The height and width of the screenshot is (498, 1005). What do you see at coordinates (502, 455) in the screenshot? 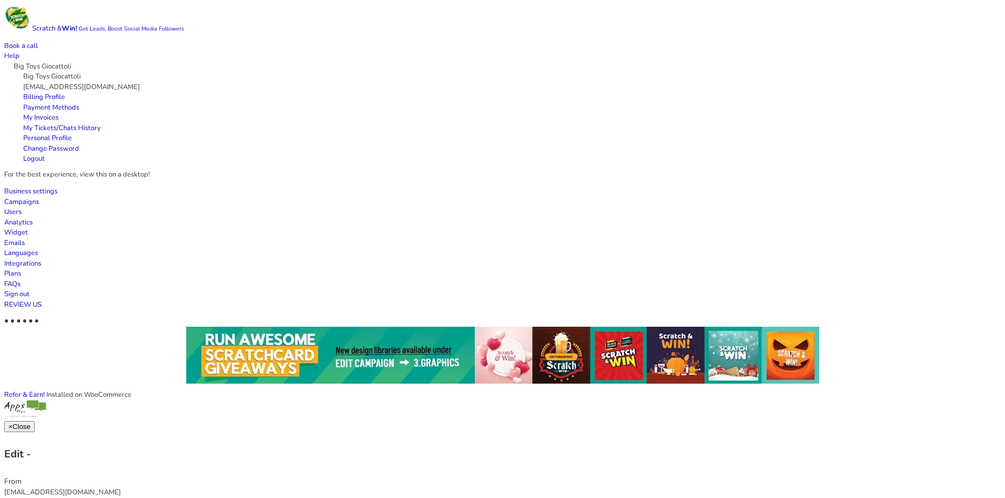
I see `h4: Edit -` at bounding box center [502, 455].